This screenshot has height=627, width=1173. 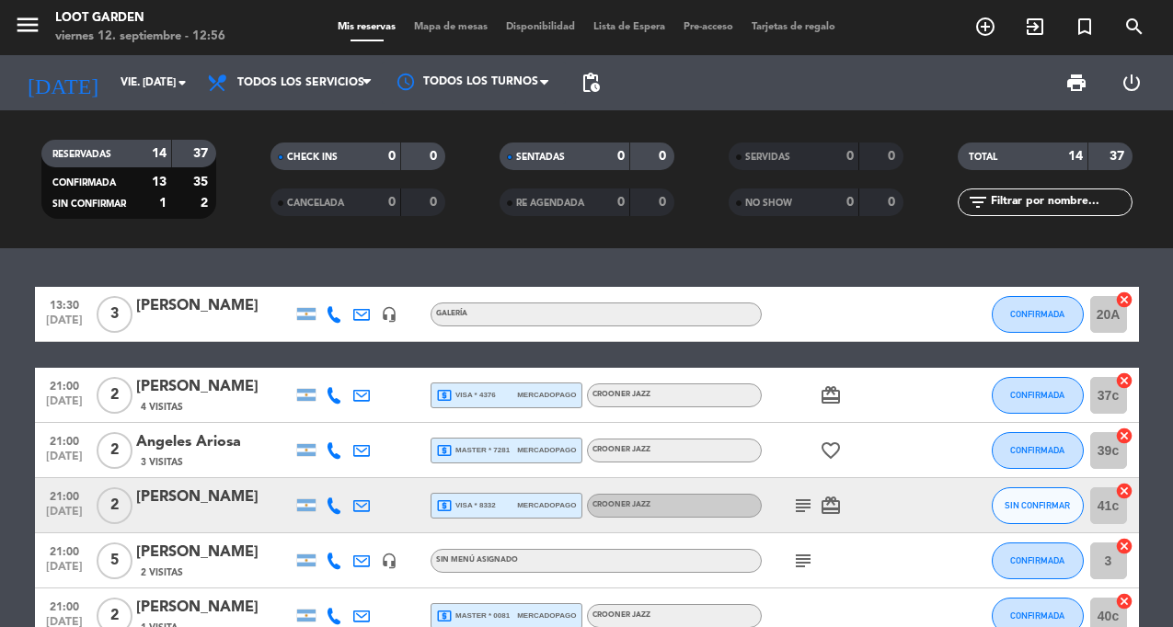 What do you see at coordinates (114, 315) in the screenshot?
I see `span: 3` at bounding box center [114, 315].